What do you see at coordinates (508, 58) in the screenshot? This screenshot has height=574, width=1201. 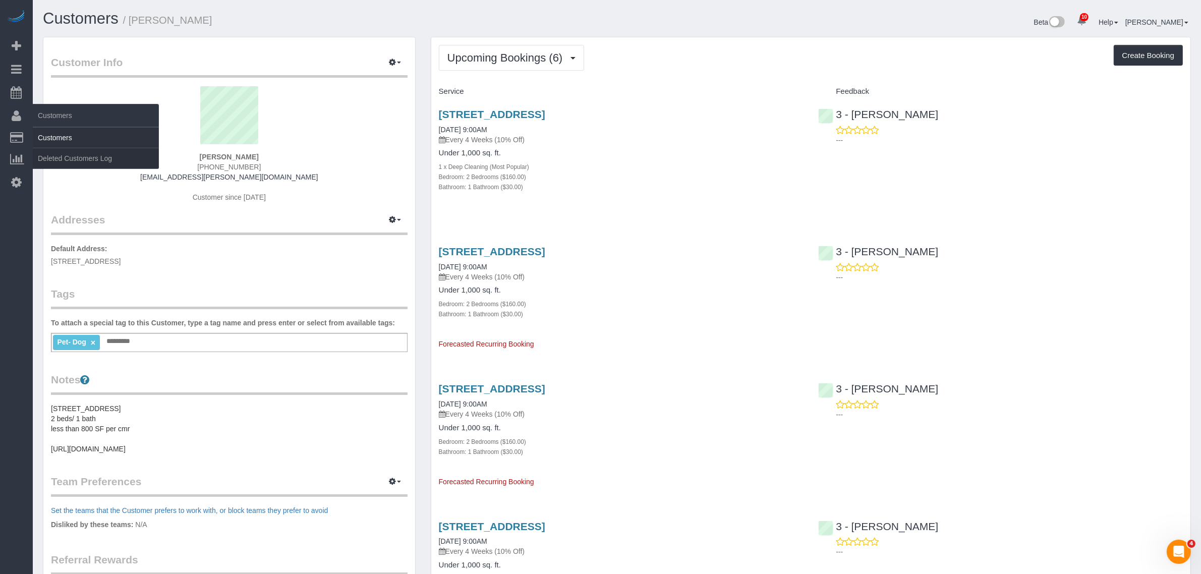 I see `span: Upcoming Bookings (6)` at bounding box center [508, 58].